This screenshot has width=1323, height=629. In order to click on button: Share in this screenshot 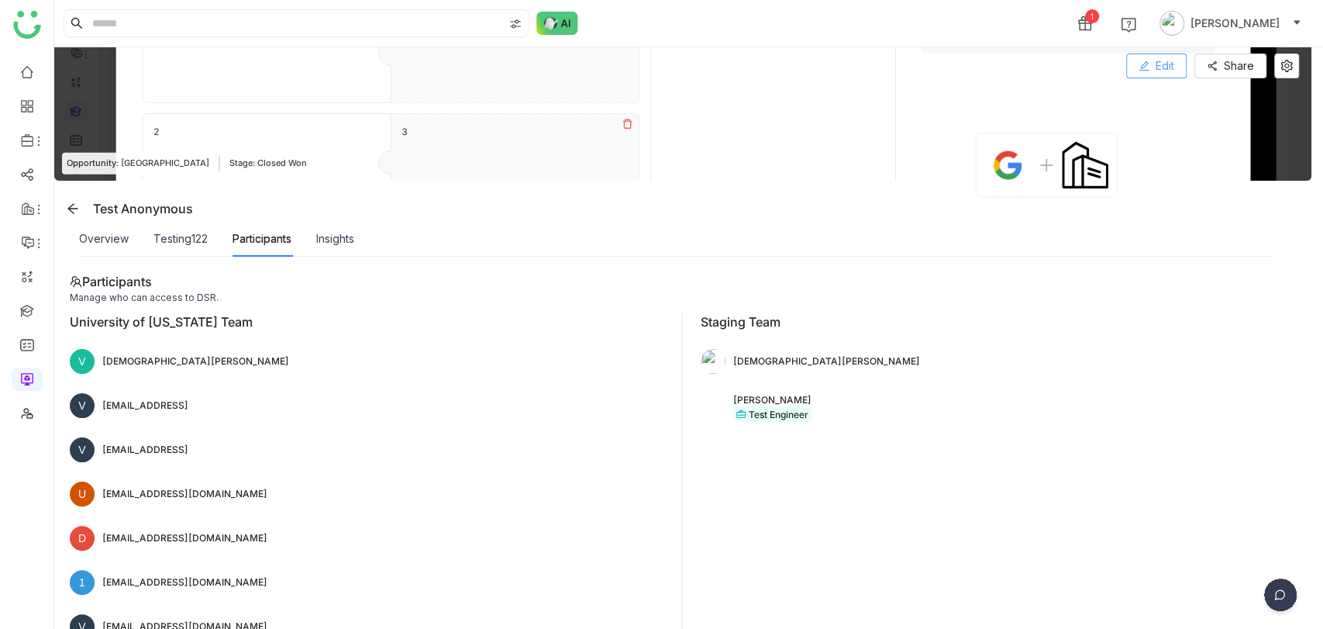, I will do `click(1230, 66)`.